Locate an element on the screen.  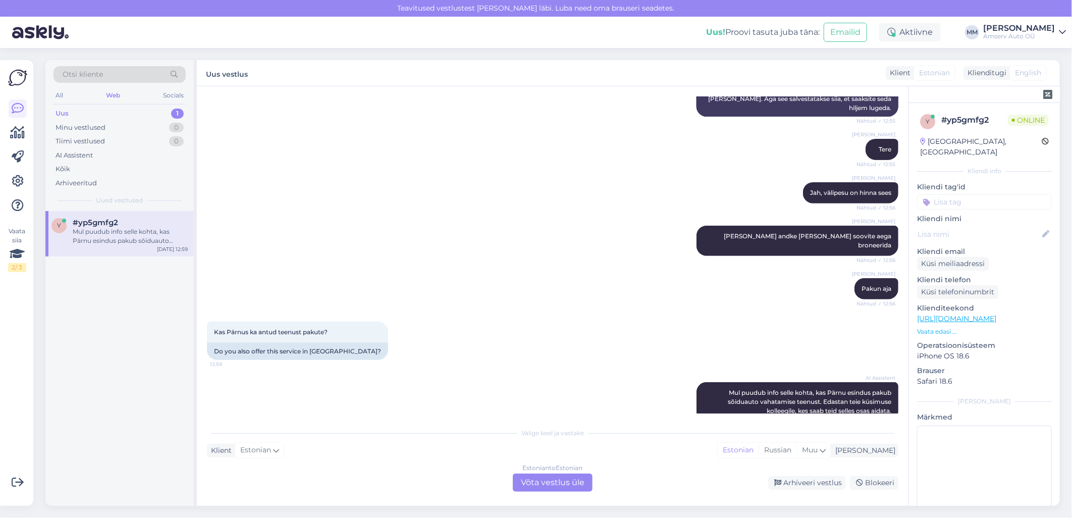
div: All is located at coordinates (59, 95).